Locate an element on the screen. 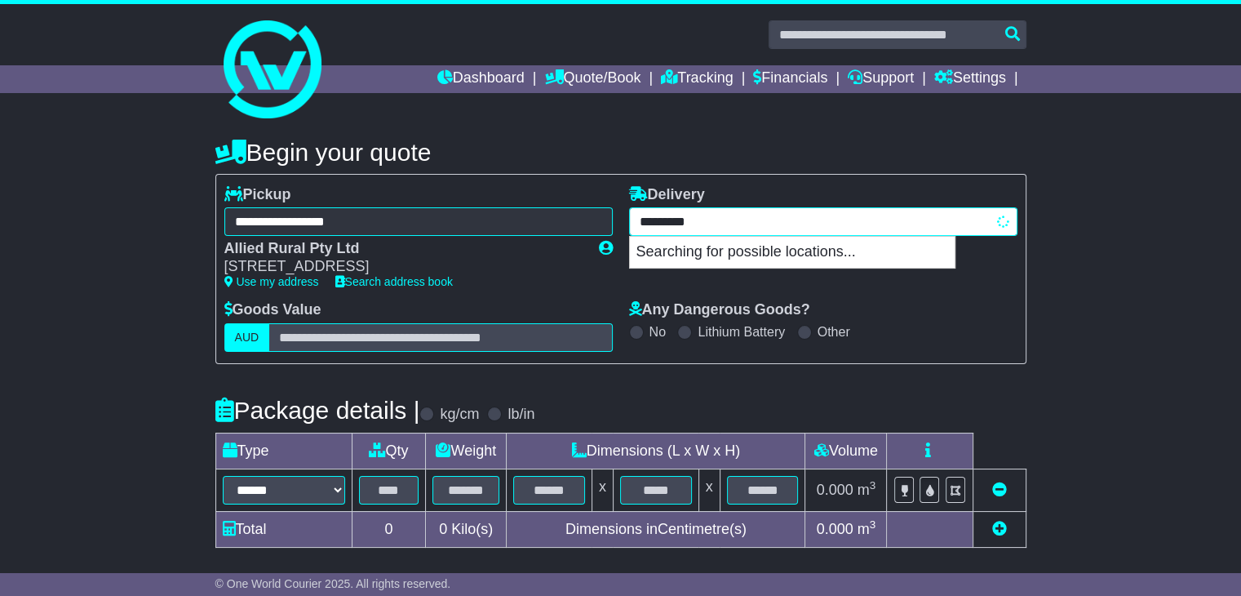 Image resolution: width=1241 pixels, height=596 pixels. label: kg/cm is located at coordinates (459, 415).